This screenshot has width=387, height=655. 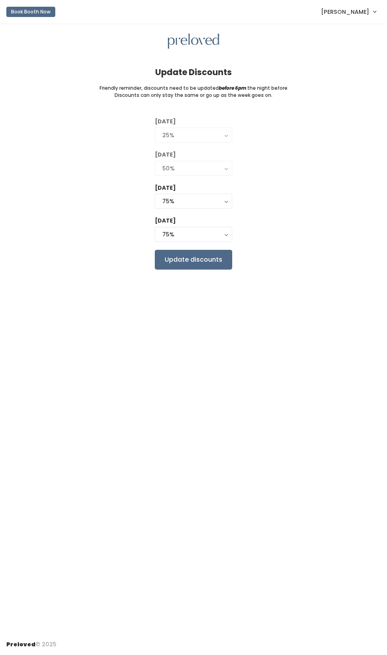 I want to click on button: 50%, so click(x=194, y=168).